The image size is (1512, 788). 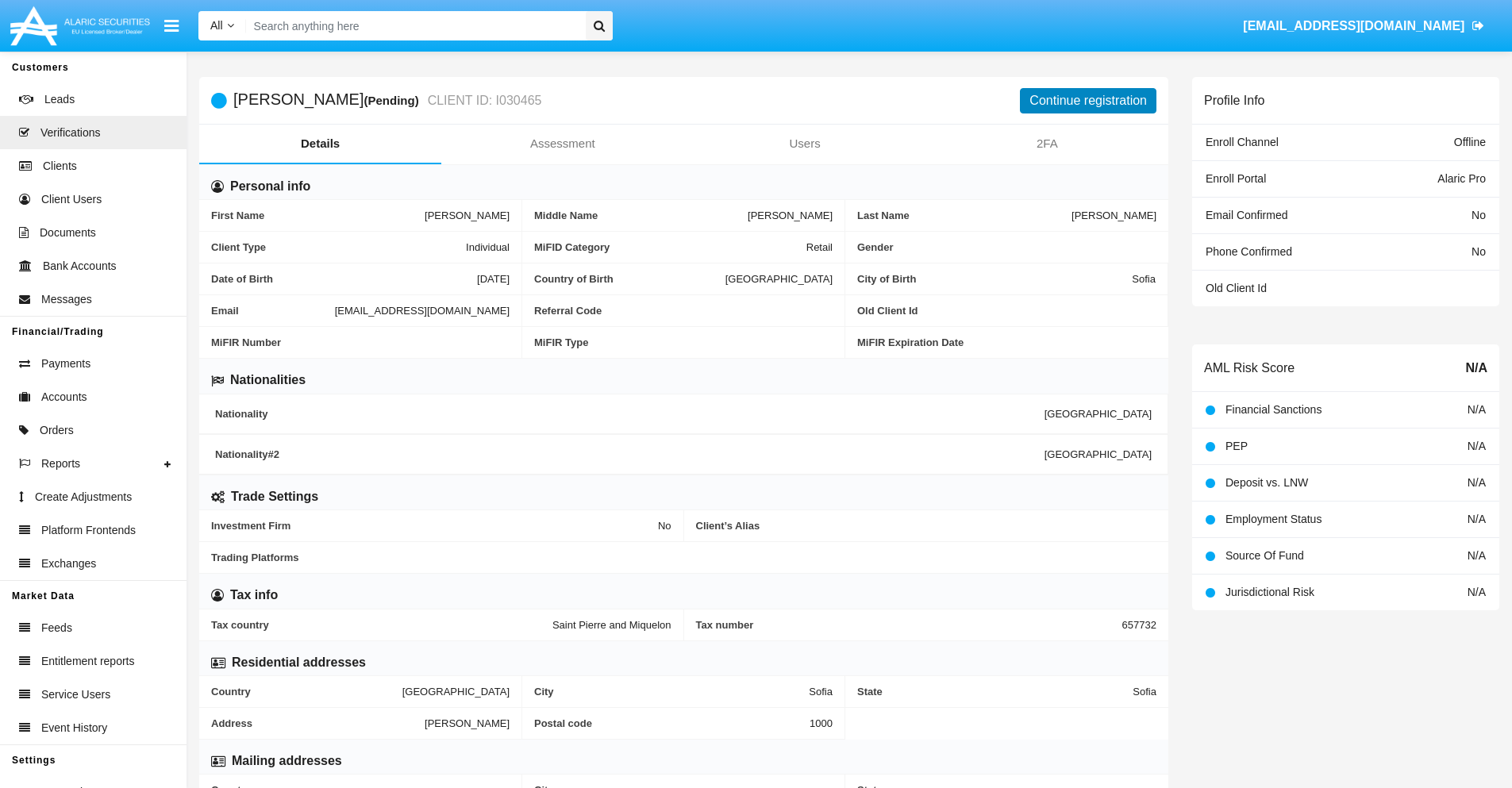 I want to click on span: Employment Status, so click(x=1272, y=519).